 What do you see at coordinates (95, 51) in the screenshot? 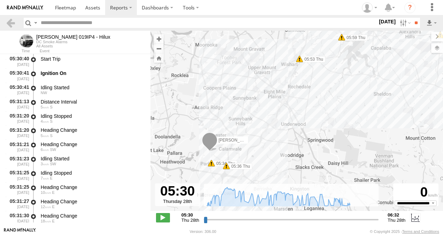
I see `div: Event` at bounding box center [95, 51].